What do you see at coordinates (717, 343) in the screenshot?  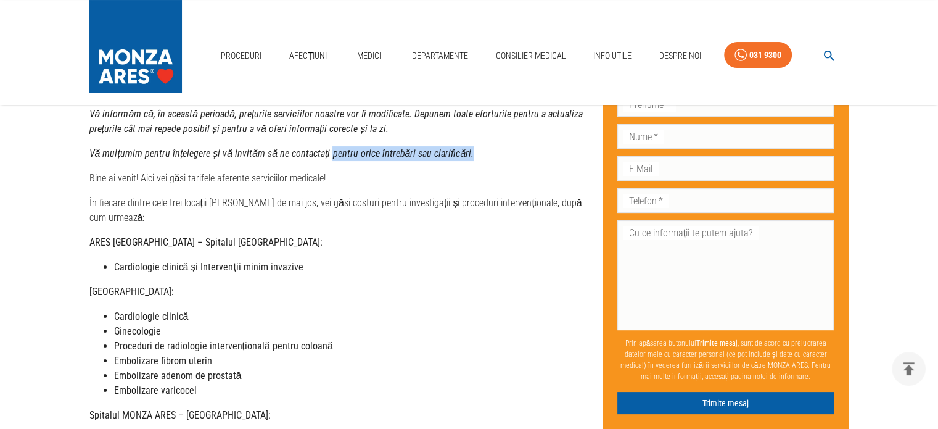 I see `b: Trimite mesaj` at bounding box center [717, 343].